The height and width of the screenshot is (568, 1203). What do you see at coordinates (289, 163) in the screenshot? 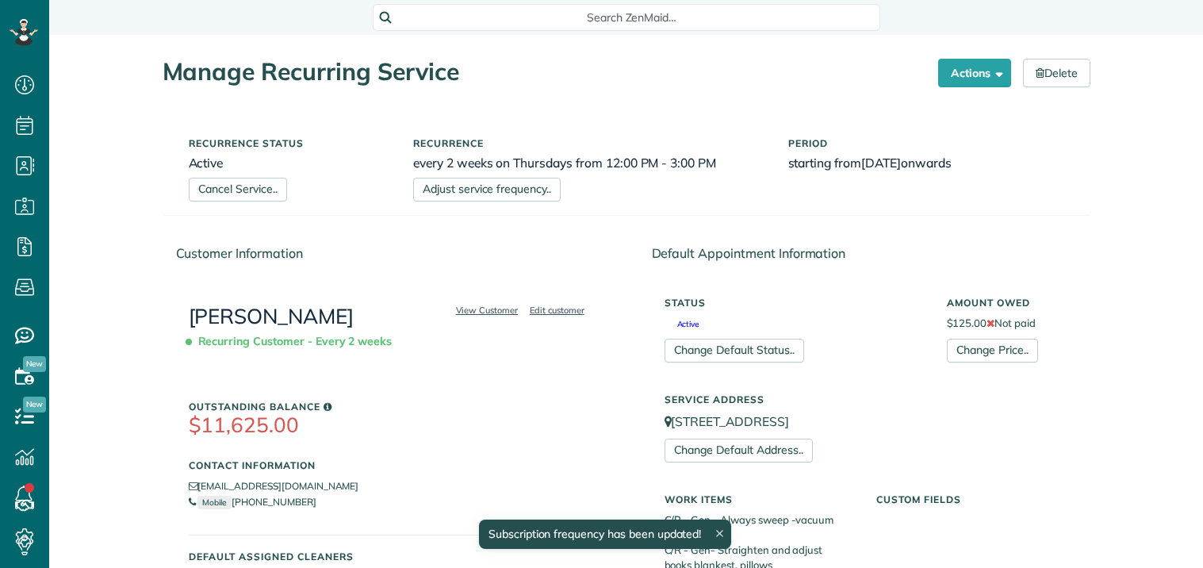
I see `h6: Active` at bounding box center [289, 163].